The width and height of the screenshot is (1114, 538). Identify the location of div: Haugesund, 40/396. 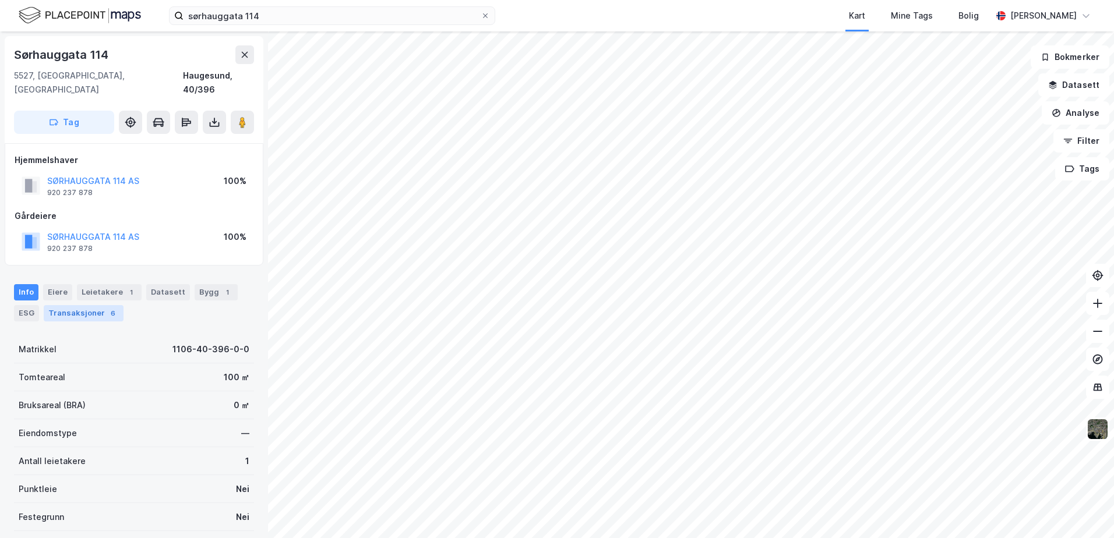
(219, 83).